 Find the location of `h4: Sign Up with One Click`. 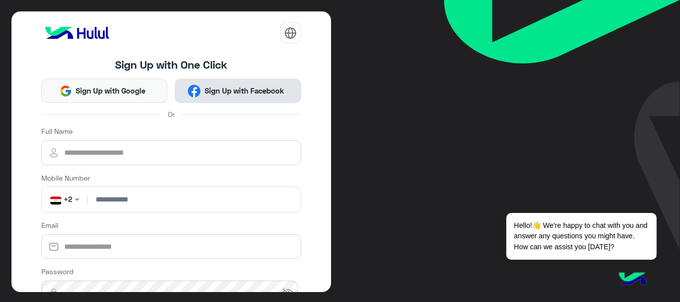

h4: Sign Up with One Click is located at coordinates (171, 65).